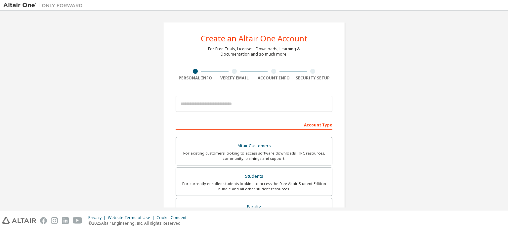 The image size is (508, 230). I want to click on img: youtube.svg, so click(77, 220).